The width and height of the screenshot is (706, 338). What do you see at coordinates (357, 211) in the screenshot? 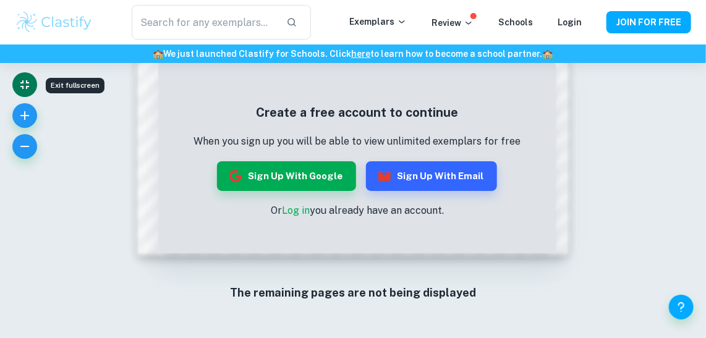
I see `p: Or you already have an account.` at bounding box center [357, 211].